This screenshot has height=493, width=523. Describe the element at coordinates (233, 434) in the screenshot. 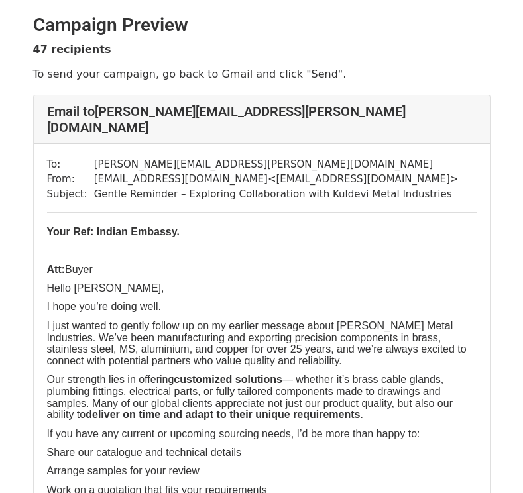

I see `span: If you have any current or upcoming sourcing needs, I’d be more than happy to:` at that location.